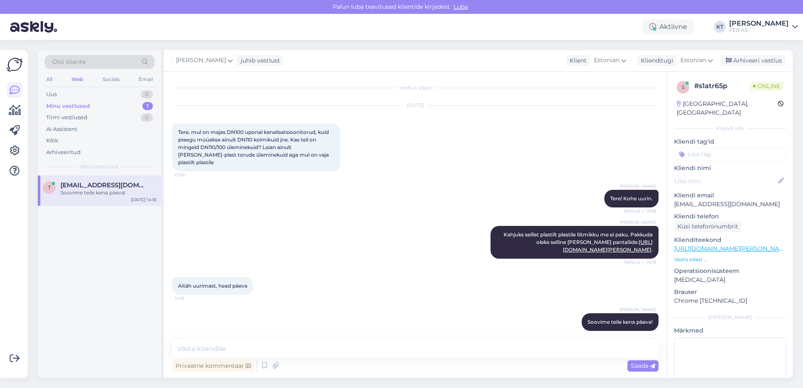 Image resolution: width=803 pixels, height=388 pixels. Describe the element at coordinates (108, 193) in the screenshot. I see `div: Soovime teile kena päeva!` at that location.